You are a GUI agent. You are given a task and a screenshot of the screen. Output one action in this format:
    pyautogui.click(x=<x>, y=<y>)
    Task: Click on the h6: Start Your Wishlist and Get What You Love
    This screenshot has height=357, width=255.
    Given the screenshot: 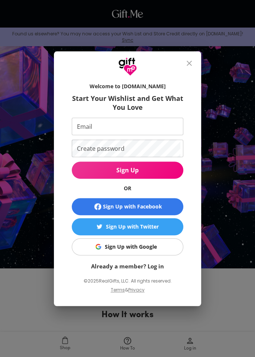 What is the action you would take?
    pyautogui.click(x=128, y=103)
    